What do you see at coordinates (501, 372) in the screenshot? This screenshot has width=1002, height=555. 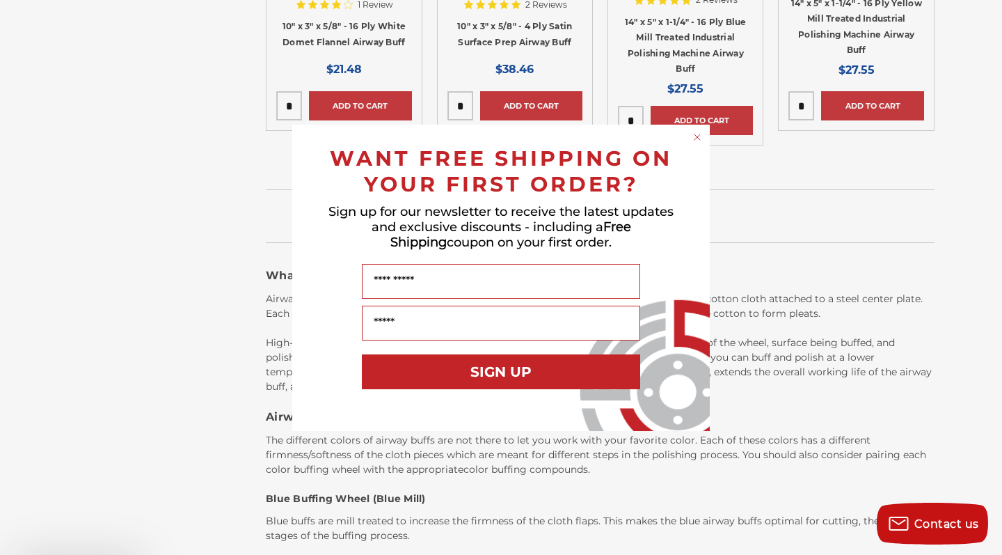 I see `button: SIGN UP` at bounding box center [501, 372].